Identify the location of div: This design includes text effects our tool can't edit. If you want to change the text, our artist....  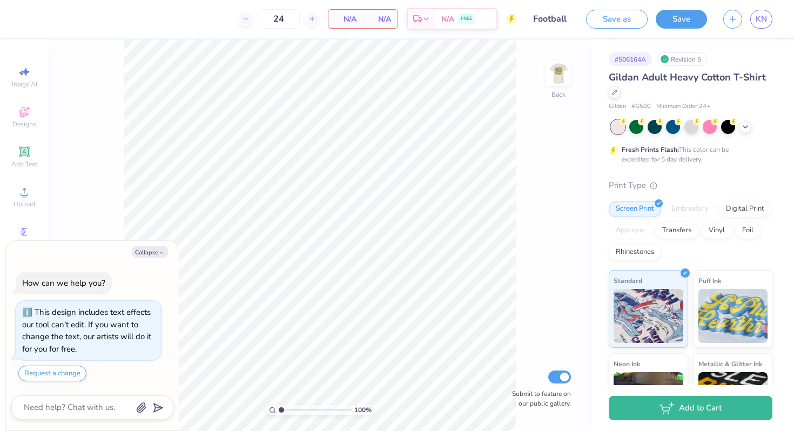
(86, 330).